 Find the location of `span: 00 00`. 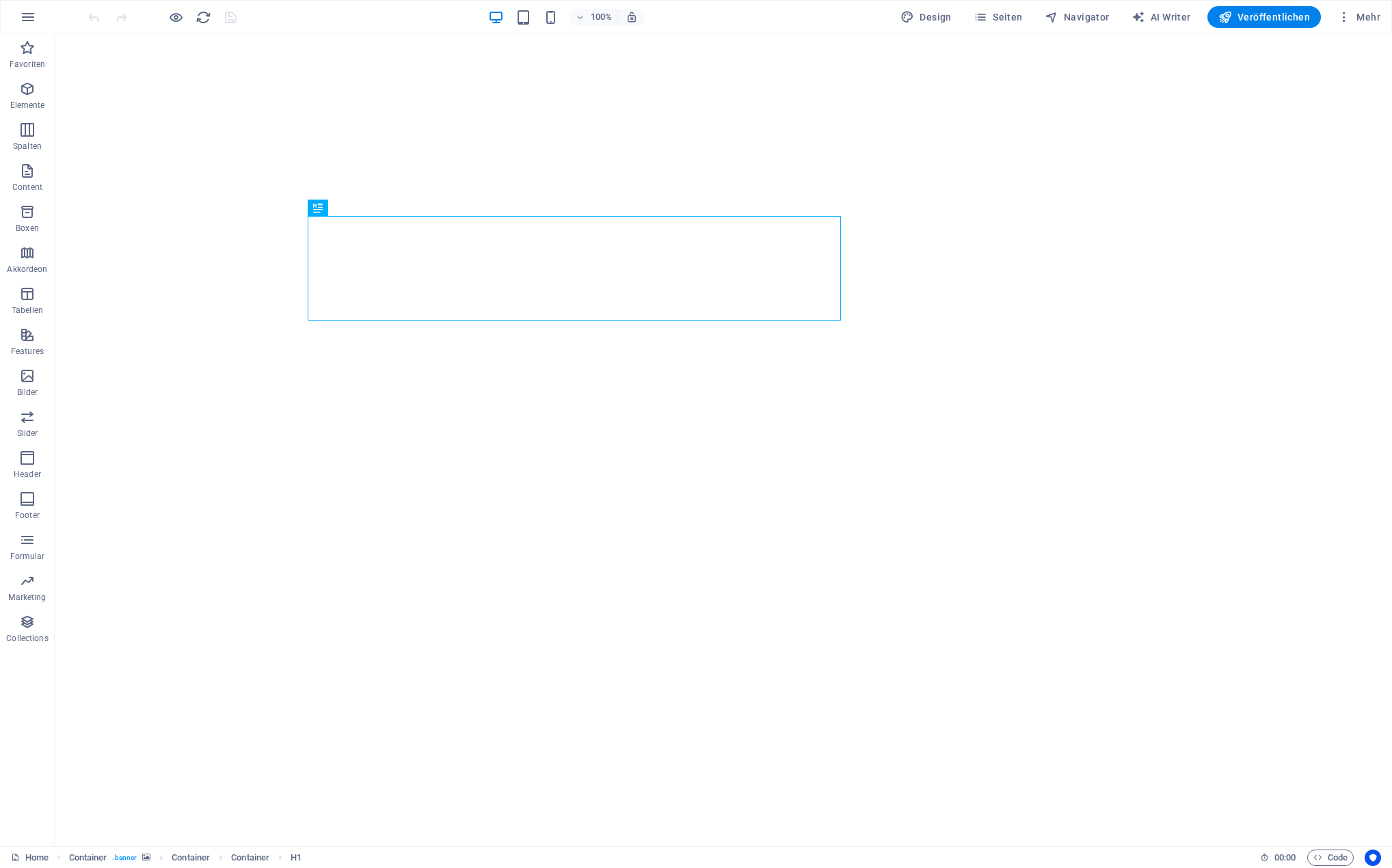

span: 00 00 is located at coordinates (1284, 858).